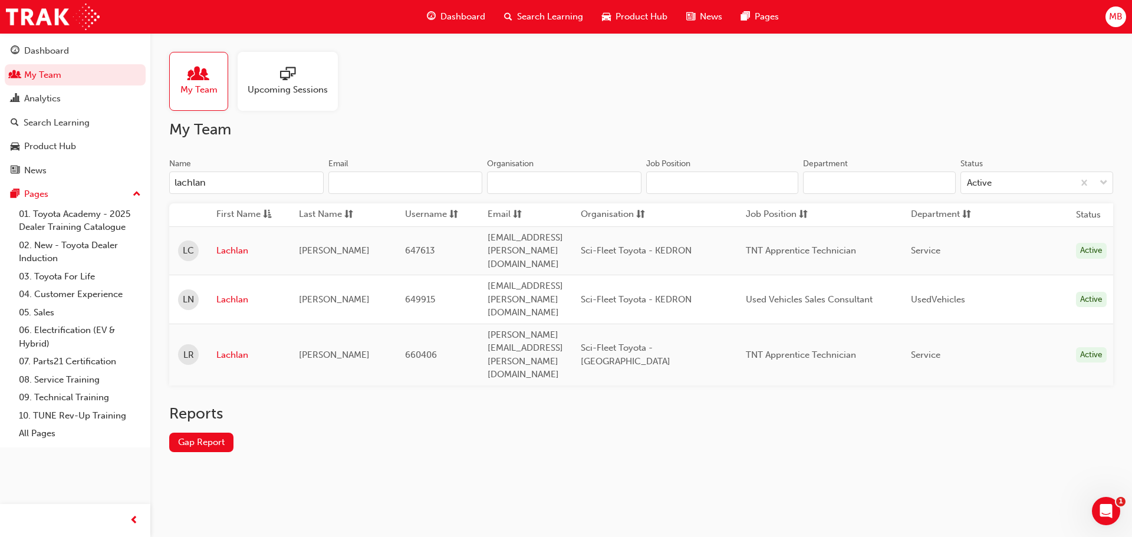 This screenshot has height=537, width=1132. Describe the element at coordinates (52, 17) in the screenshot. I see `a: Trak` at that location.